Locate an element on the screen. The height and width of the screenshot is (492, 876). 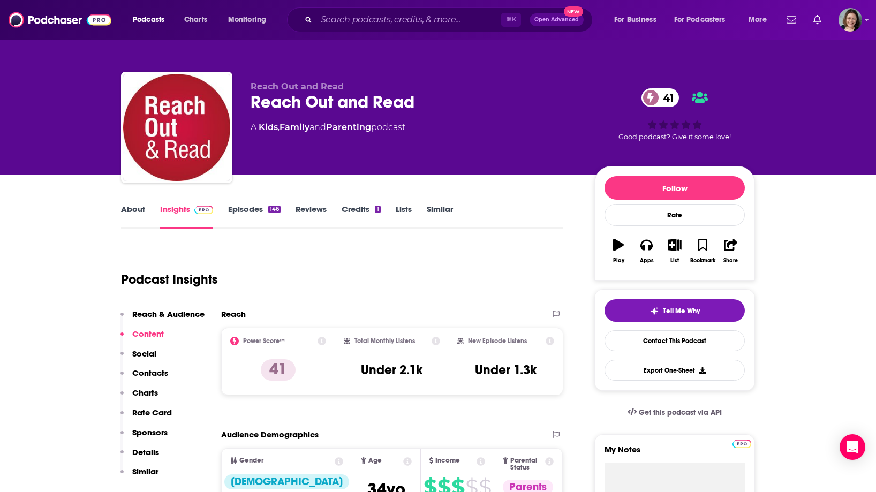
button: Share is located at coordinates (731, 251).